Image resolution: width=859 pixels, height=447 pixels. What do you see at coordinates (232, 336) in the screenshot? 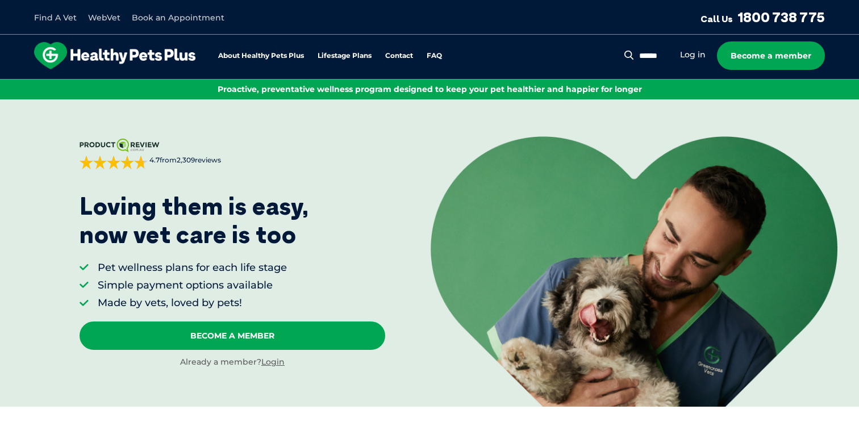
I see `a: Become A Member` at bounding box center [232, 336].